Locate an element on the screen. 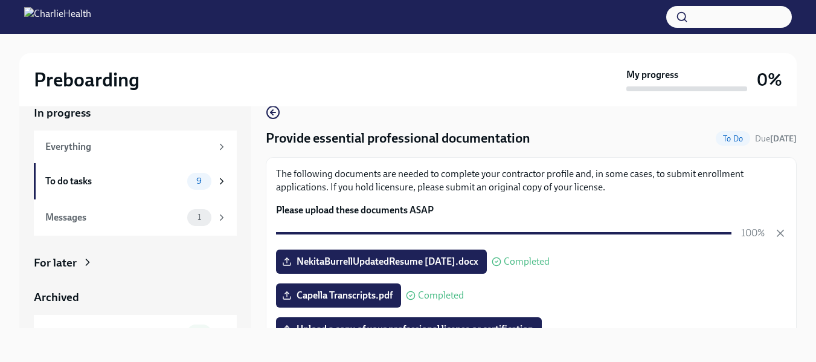 Image resolution: width=816 pixels, height=362 pixels. span: Capella Transcripts.pdf is located at coordinates (338, 295).